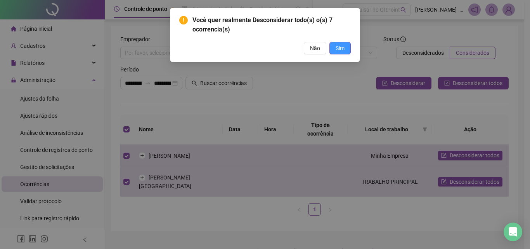  Describe the element at coordinates (340, 48) in the screenshot. I see `button: Sim` at that location.